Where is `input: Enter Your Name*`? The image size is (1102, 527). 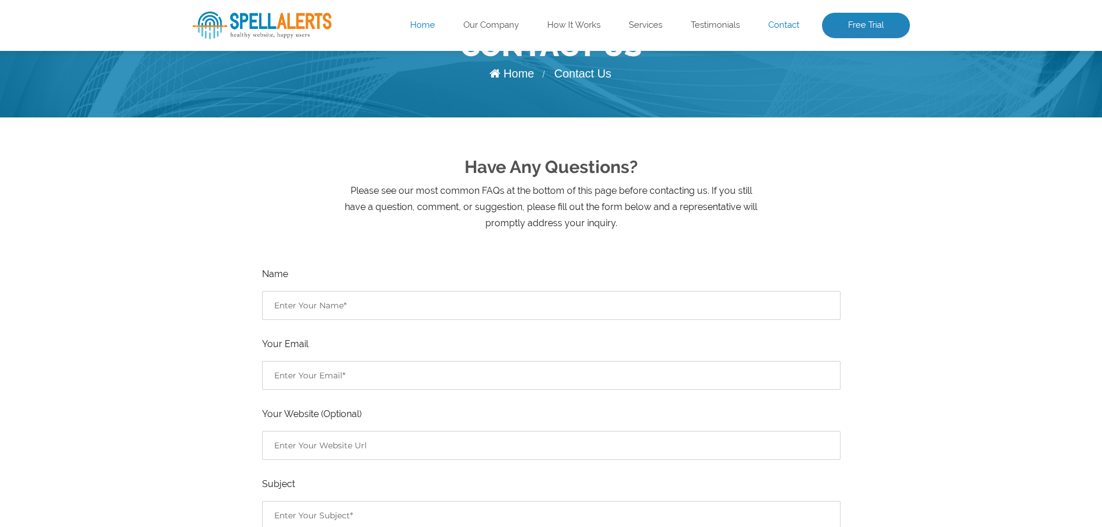
input: Enter Your Name* is located at coordinates (551, 305).